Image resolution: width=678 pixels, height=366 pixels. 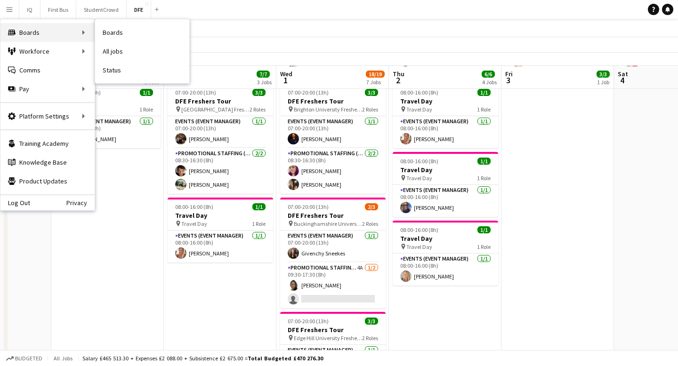 What do you see at coordinates (142, 70) in the screenshot?
I see `a: Status` at bounding box center [142, 70].